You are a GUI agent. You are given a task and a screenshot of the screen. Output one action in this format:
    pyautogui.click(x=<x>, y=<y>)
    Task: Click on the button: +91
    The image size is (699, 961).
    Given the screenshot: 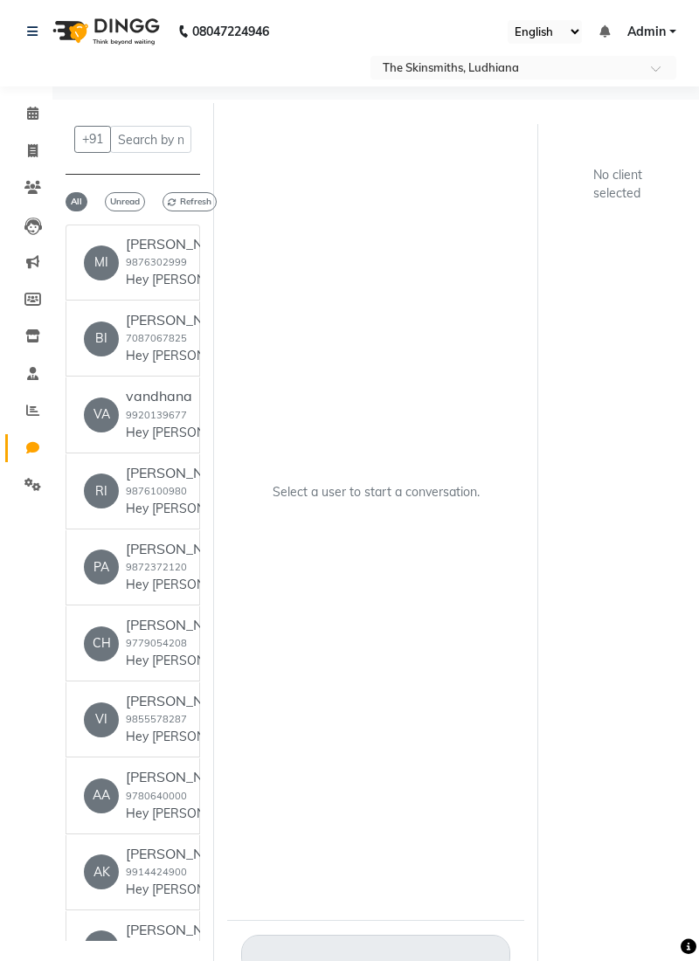 What is the action you would take?
    pyautogui.click(x=93, y=139)
    